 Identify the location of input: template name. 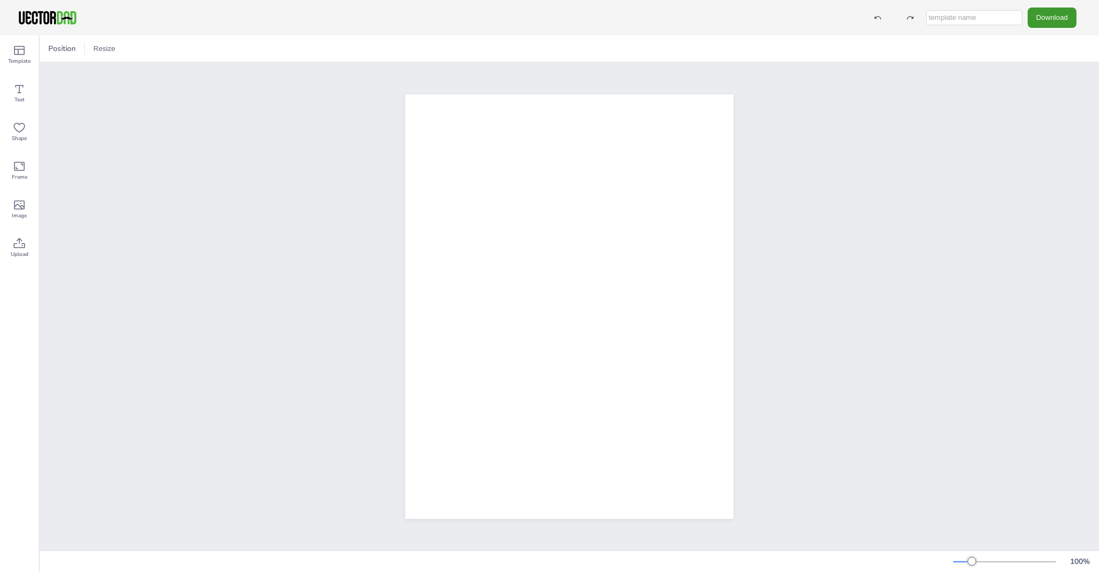
(974, 18).